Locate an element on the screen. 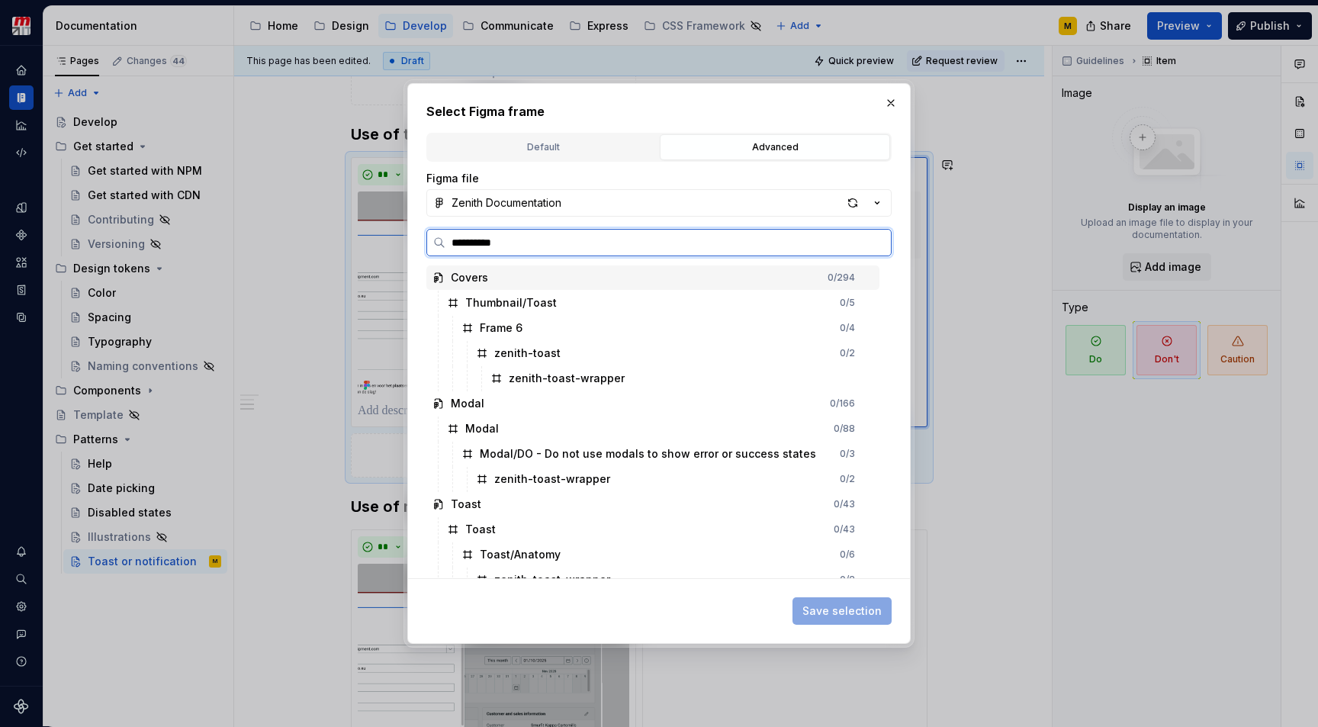 This screenshot has height=727, width=1318. div: Zenith Documentation is located at coordinates (506, 203).